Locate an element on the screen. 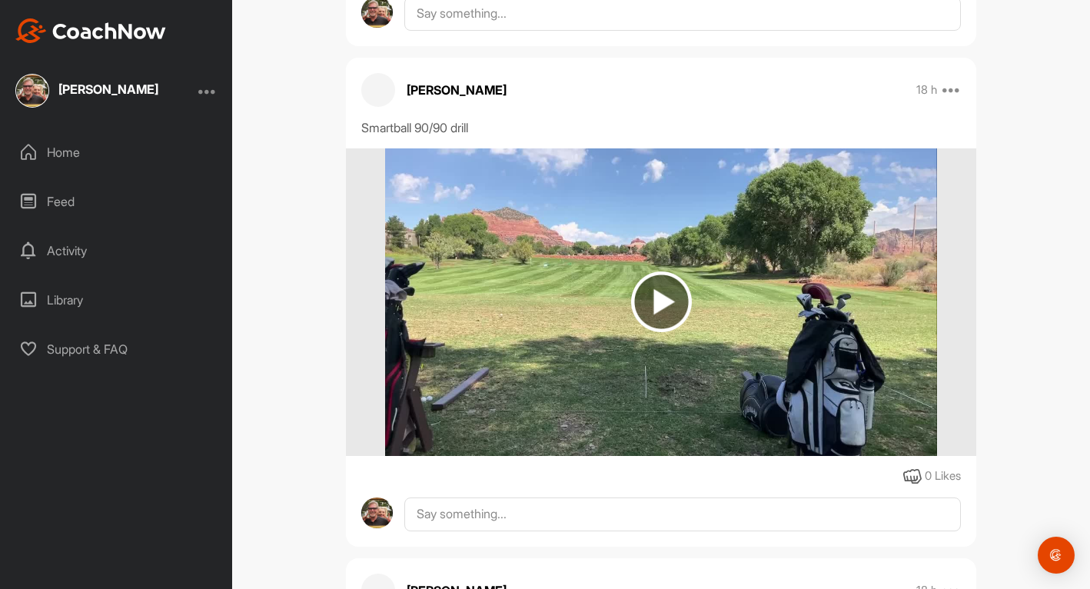  img: CoachNow is located at coordinates (91, 31).